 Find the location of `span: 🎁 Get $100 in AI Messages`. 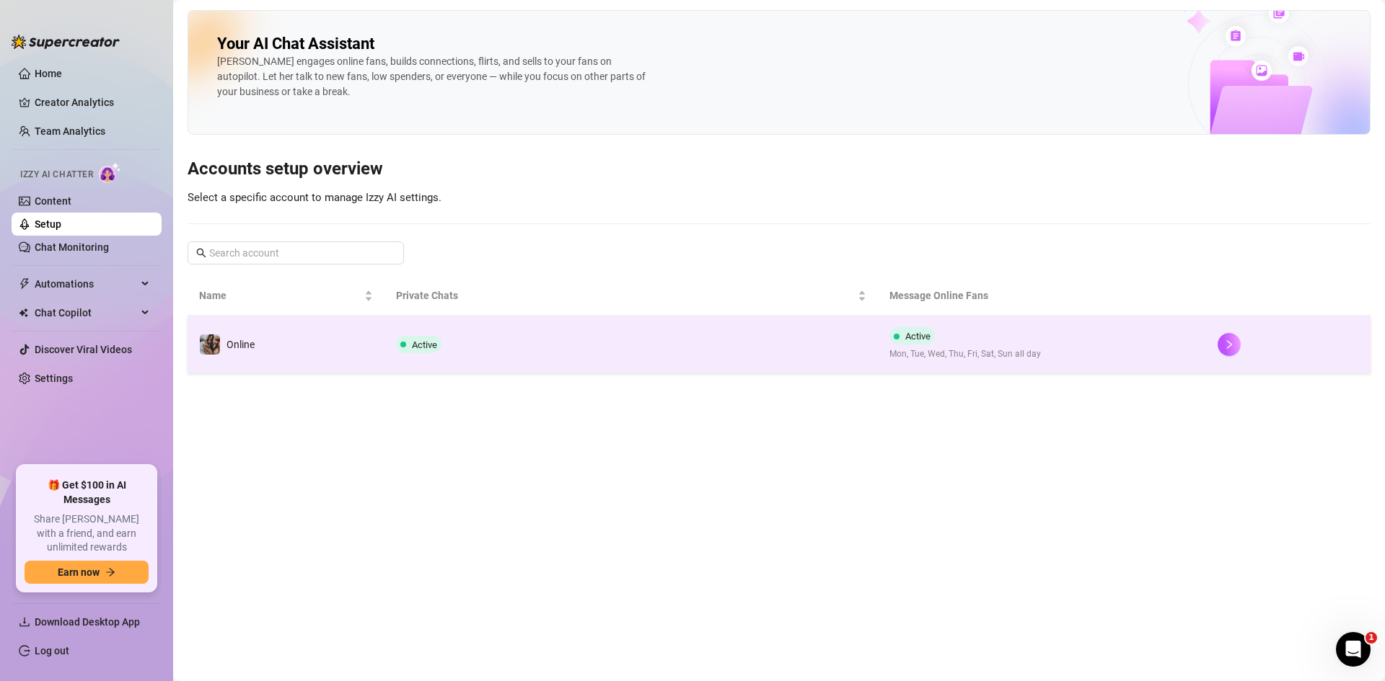

span: 🎁 Get $100 in AI Messages is located at coordinates (87, 493).